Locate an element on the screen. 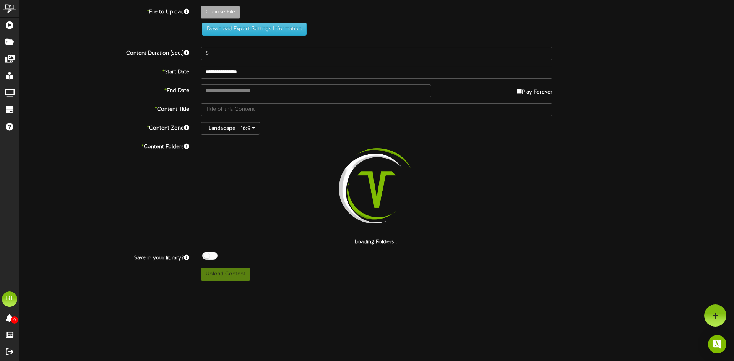  div: Open Intercom Messenger is located at coordinates (717, 344).